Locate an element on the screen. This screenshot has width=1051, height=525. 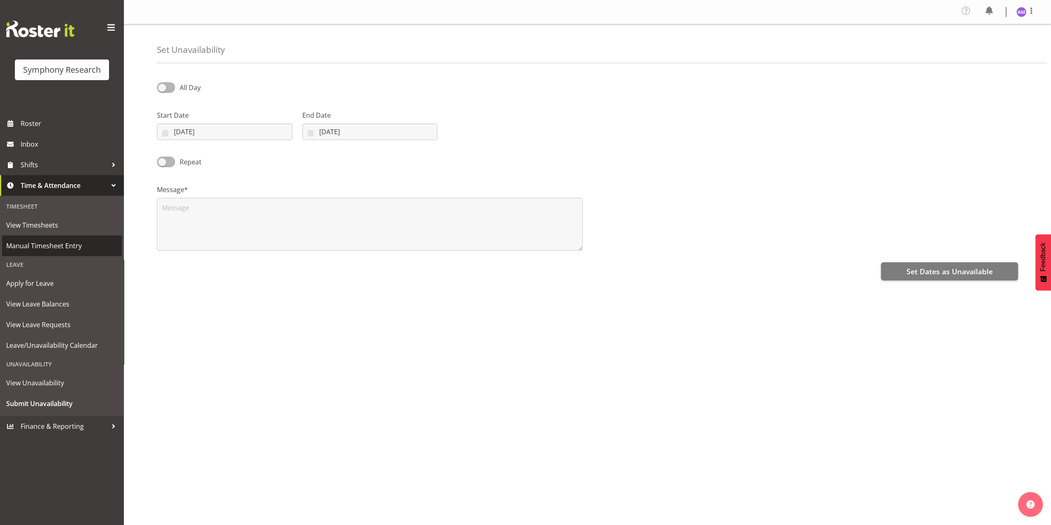
div: Unavailability is located at coordinates (62, 364).